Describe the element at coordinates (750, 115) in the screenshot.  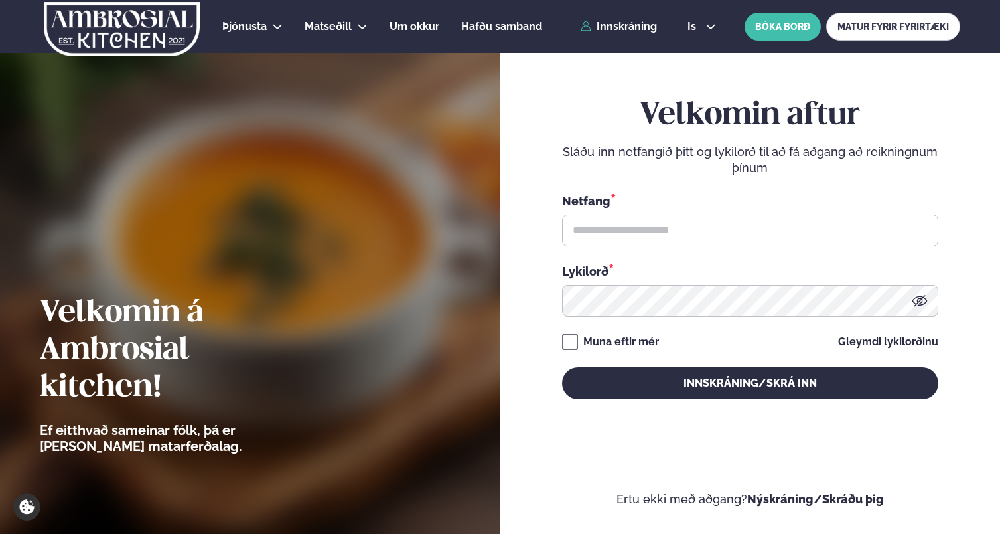
I see `h2: Velkomin aftur` at that location.